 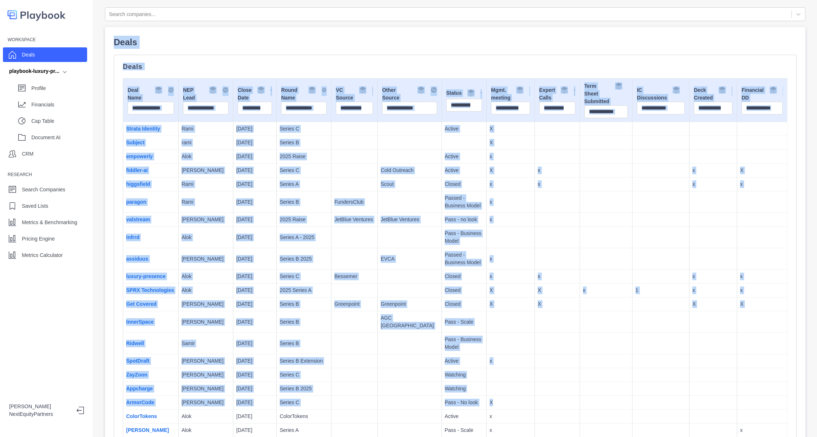 What do you see at coordinates (304, 403) in the screenshot?
I see `p: Series C` at bounding box center [304, 403].